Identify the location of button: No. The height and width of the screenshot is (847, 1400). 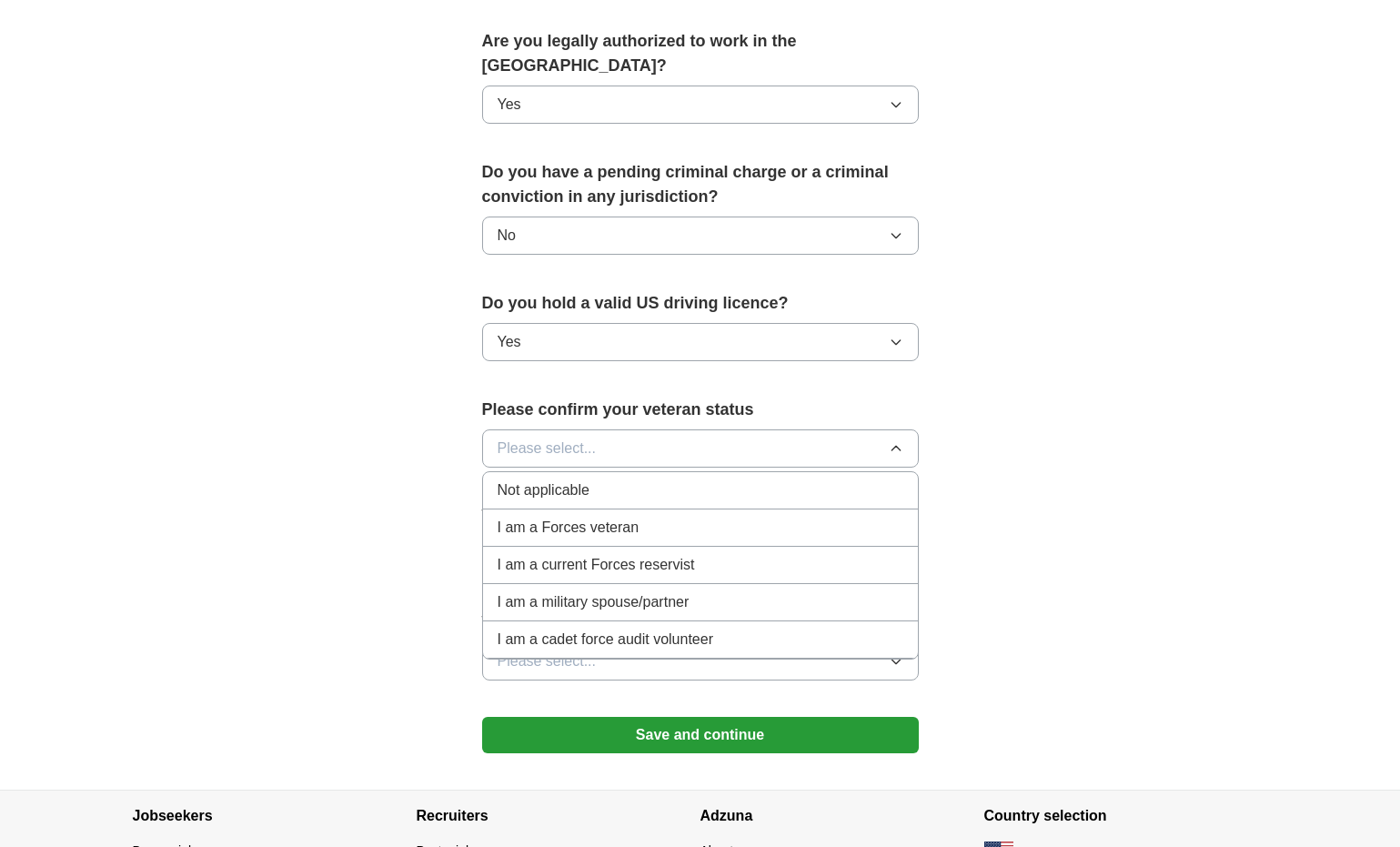
(701, 235).